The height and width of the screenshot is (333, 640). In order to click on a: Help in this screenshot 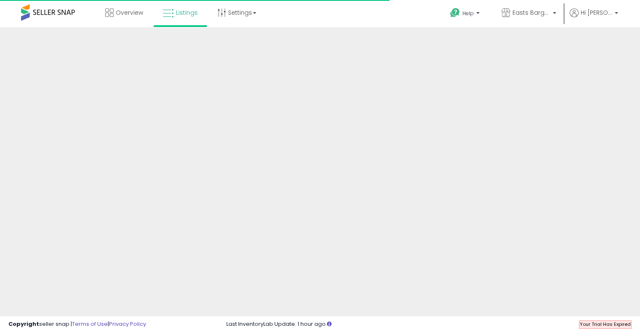, I will do `click(466, 14)`.